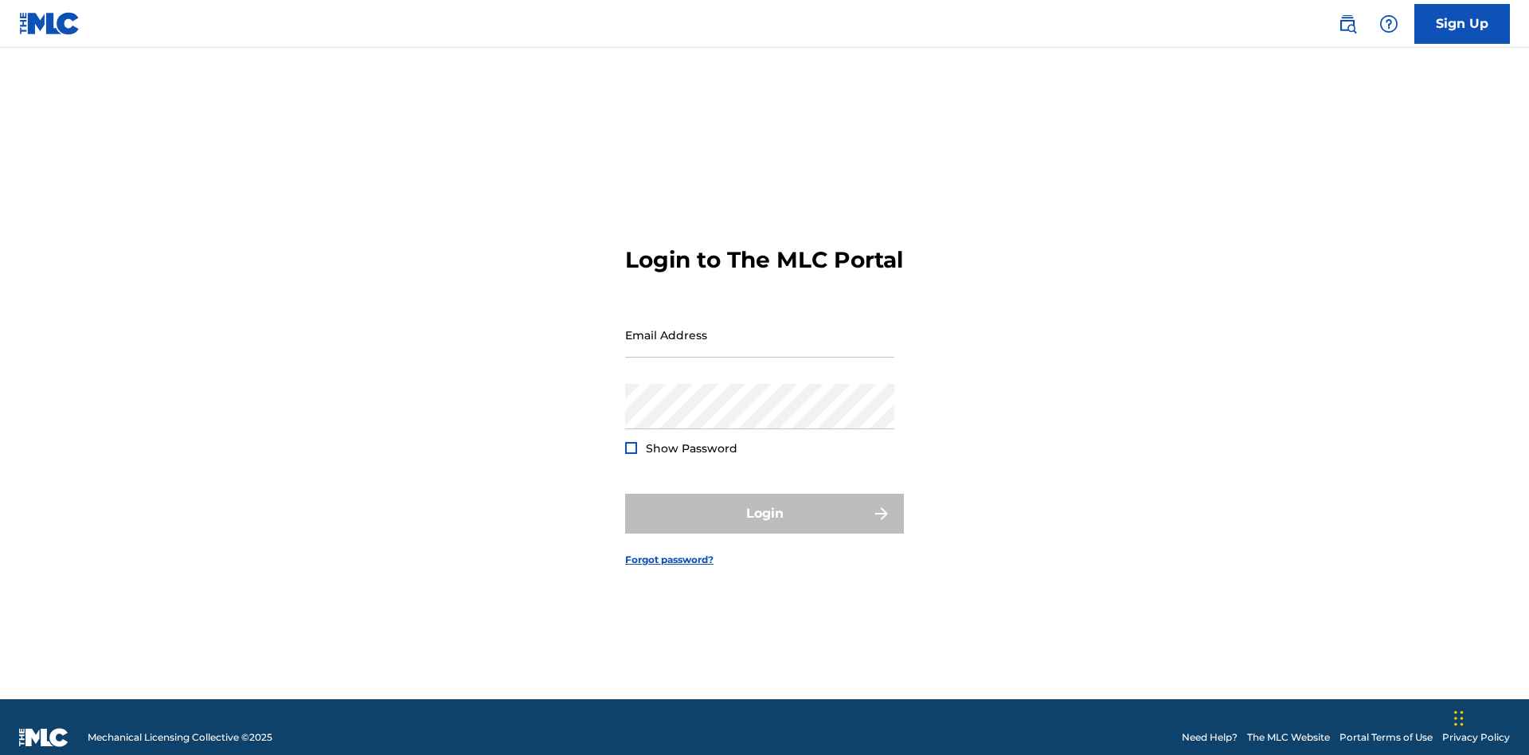  What do you see at coordinates (1386, 738) in the screenshot?
I see `a: Portal Terms of Use` at bounding box center [1386, 738].